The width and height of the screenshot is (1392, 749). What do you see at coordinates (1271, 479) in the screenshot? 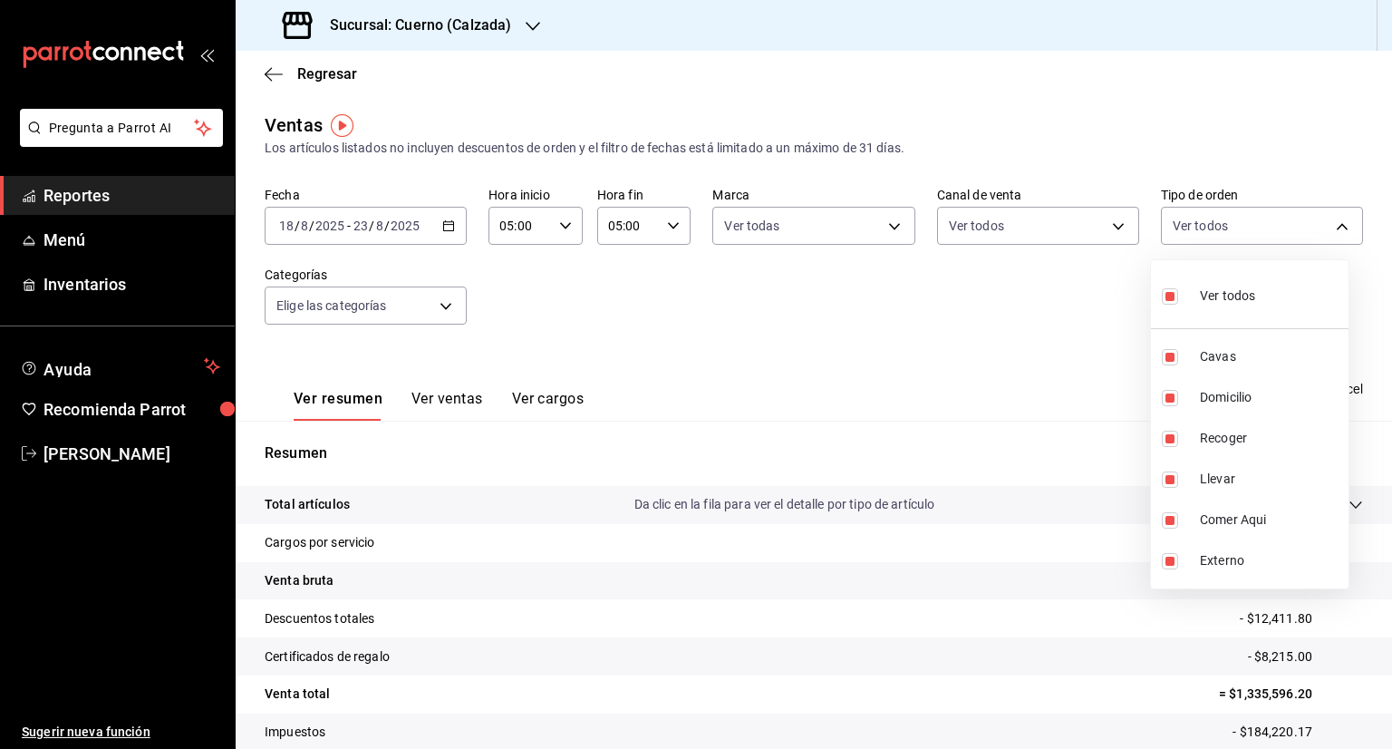
I see `span: Llevar` at bounding box center [1271, 479].